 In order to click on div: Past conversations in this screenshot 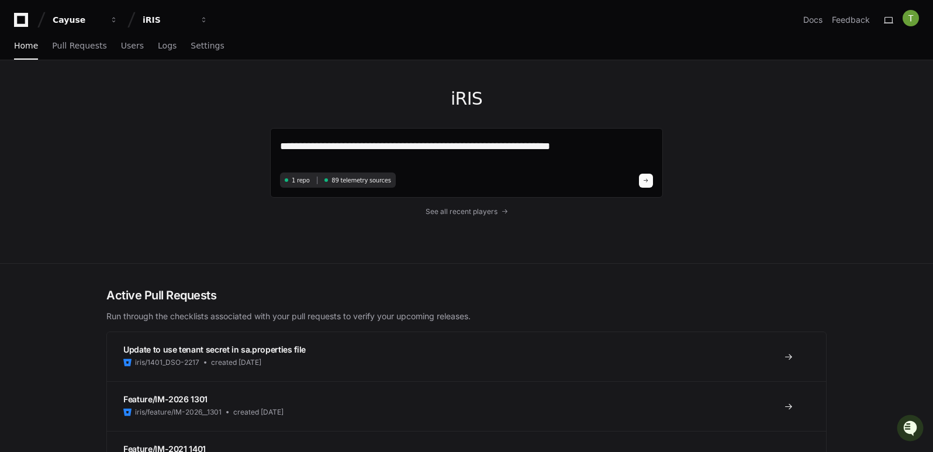, I will do `click(45, 132)`.